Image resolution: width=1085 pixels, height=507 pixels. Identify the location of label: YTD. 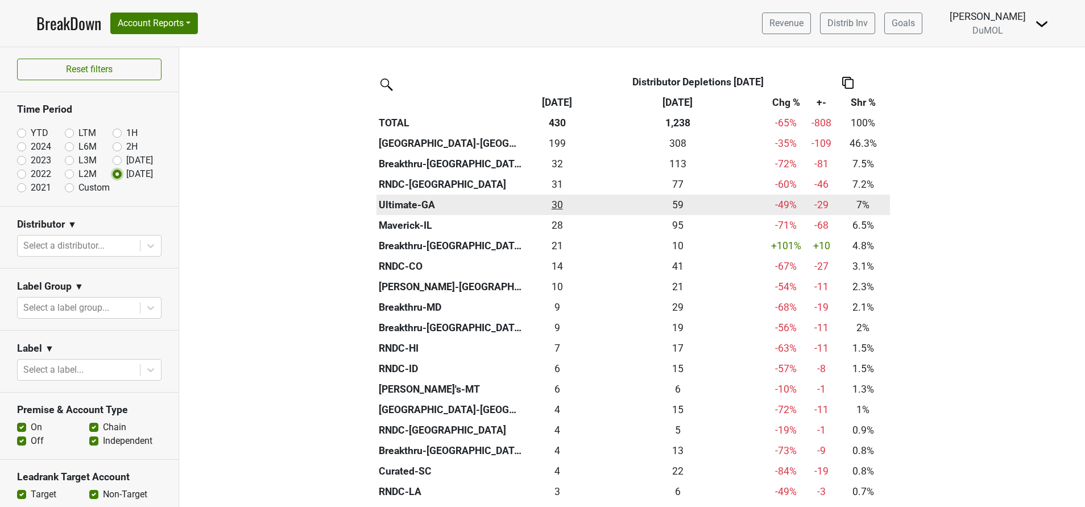
(39, 133).